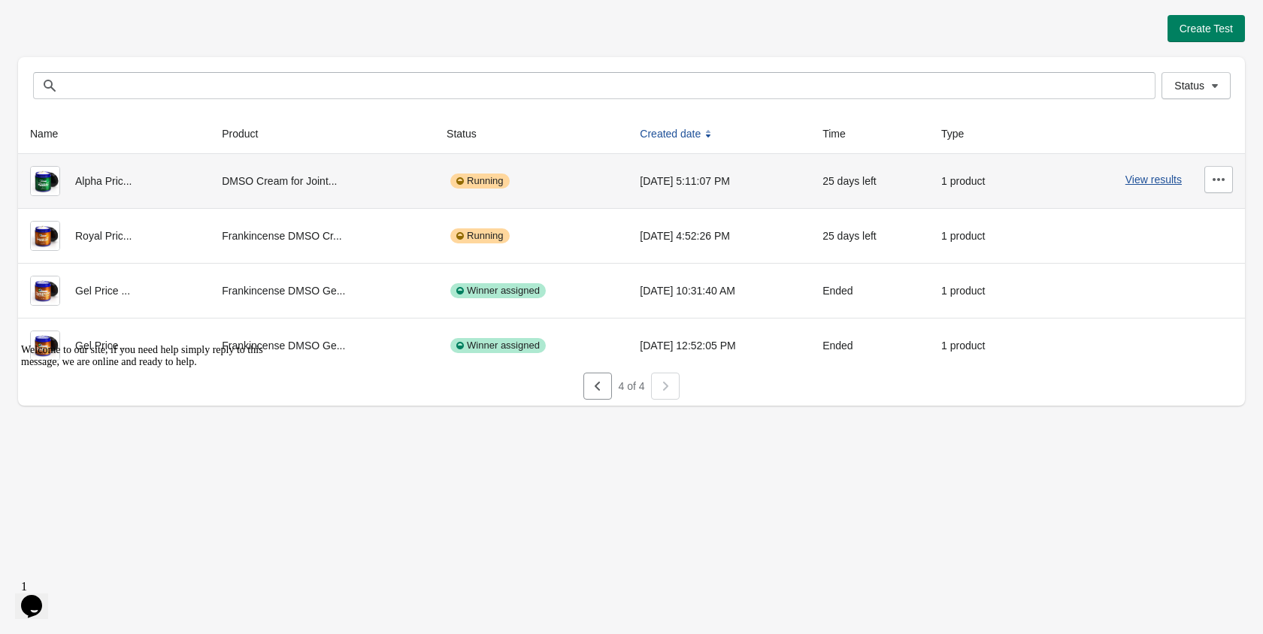  I want to click on button: Name, so click(51, 134).